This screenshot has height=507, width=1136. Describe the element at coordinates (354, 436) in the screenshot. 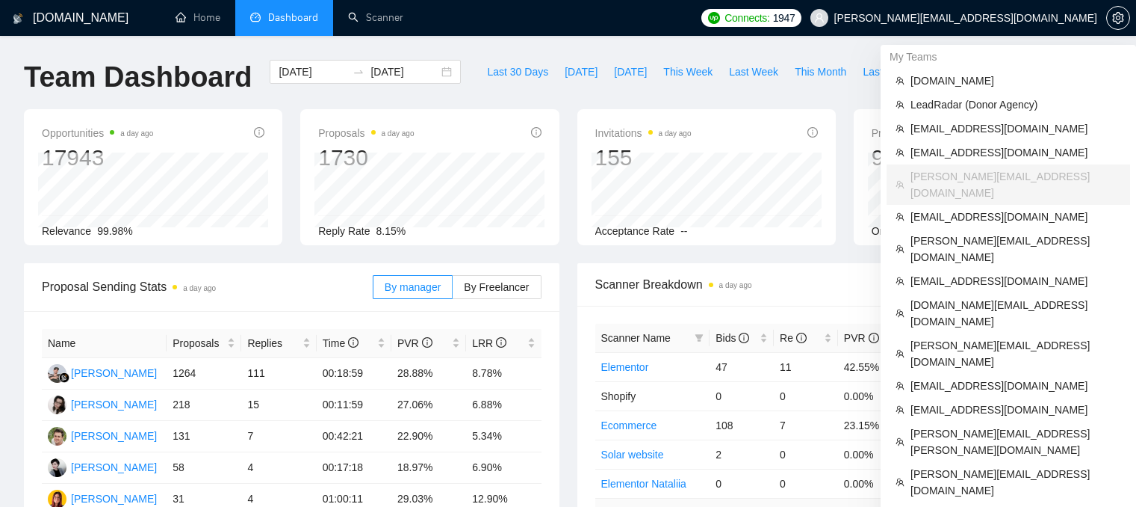

I see `td: 00:42:21` at that location.